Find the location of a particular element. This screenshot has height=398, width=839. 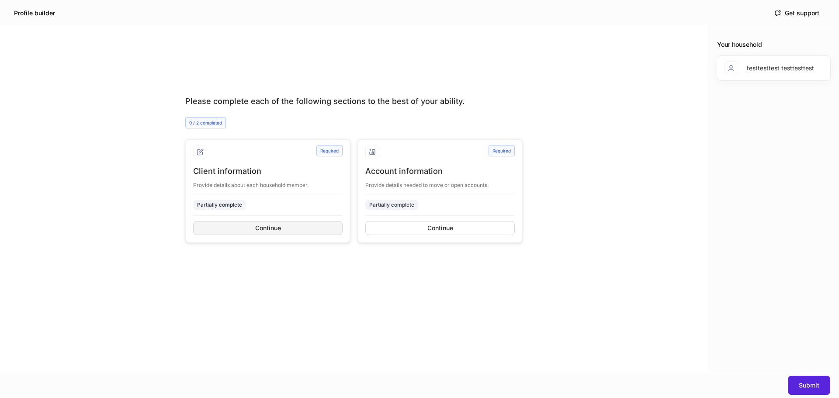

button: Get support is located at coordinates (797, 13).